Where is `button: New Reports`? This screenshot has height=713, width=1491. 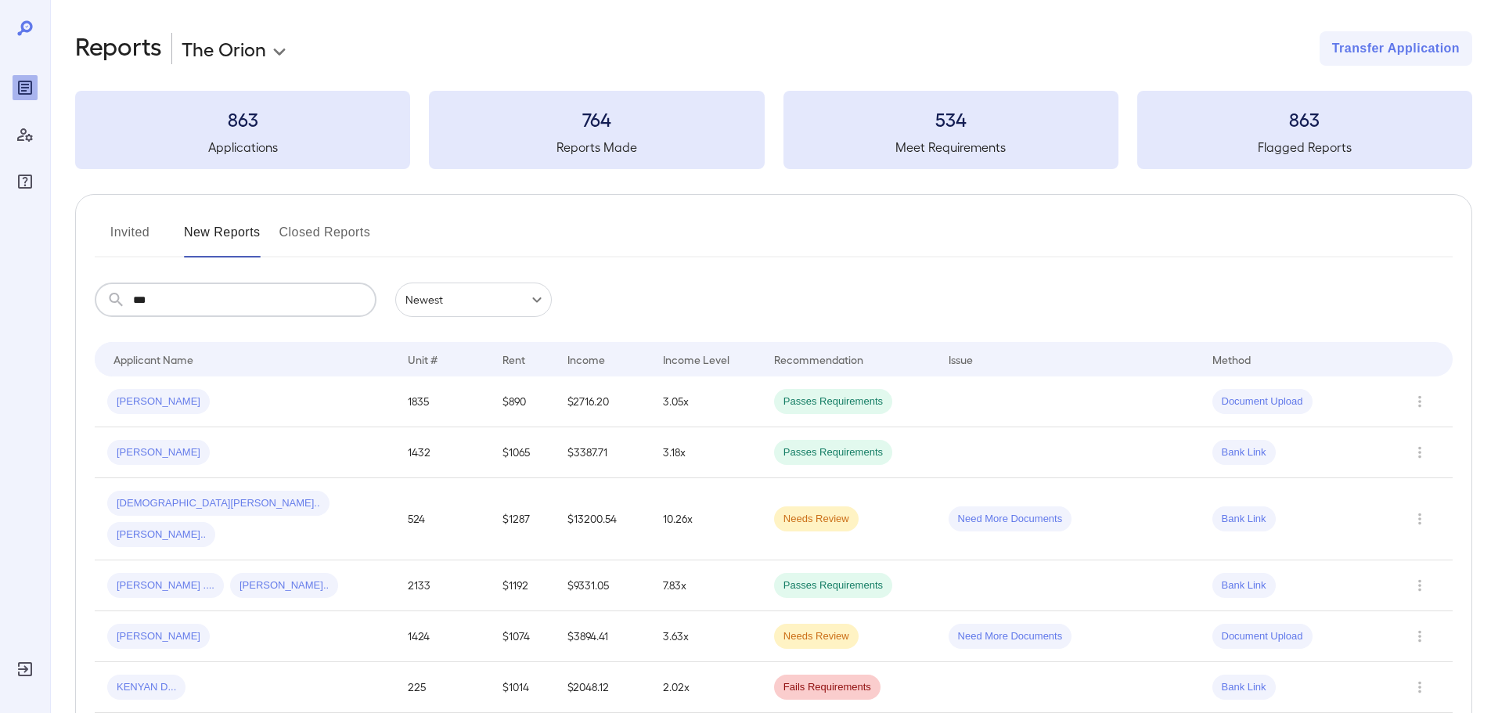 button: New Reports is located at coordinates (222, 239).